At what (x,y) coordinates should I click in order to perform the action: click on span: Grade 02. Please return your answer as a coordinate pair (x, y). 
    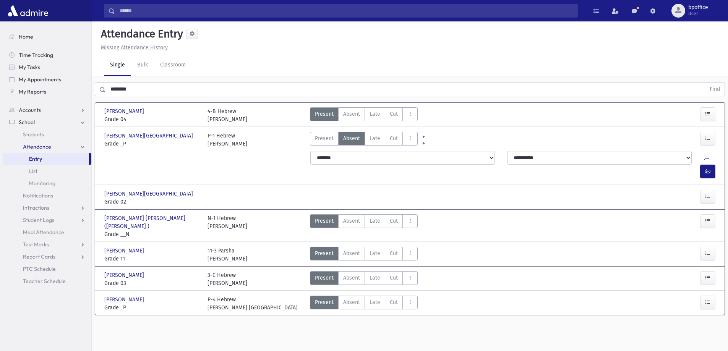
    Looking at the image, I should click on (152, 202).